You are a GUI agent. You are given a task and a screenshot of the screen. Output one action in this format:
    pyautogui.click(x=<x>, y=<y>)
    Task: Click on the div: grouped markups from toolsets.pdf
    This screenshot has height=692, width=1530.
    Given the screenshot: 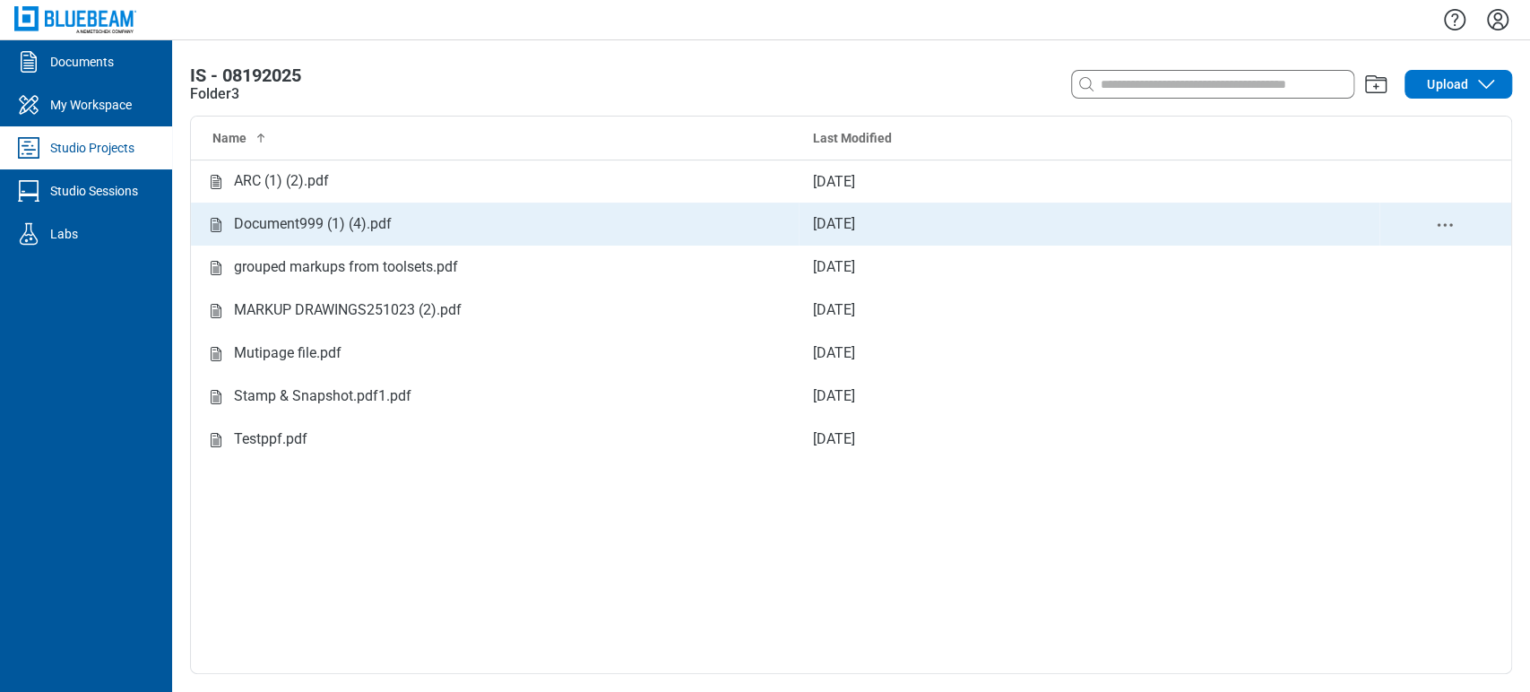 What is the action you would take?
    pyautogui.click(x=346, y=267)
    